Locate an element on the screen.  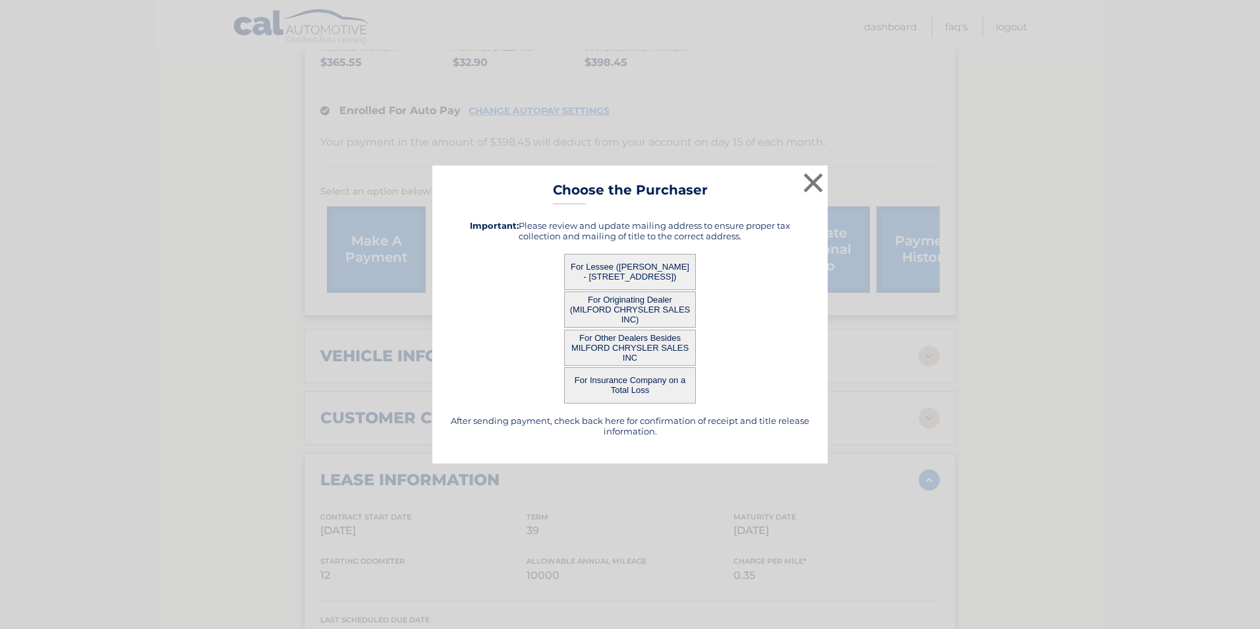
strong: Important: is located at coordinates (494, 225).